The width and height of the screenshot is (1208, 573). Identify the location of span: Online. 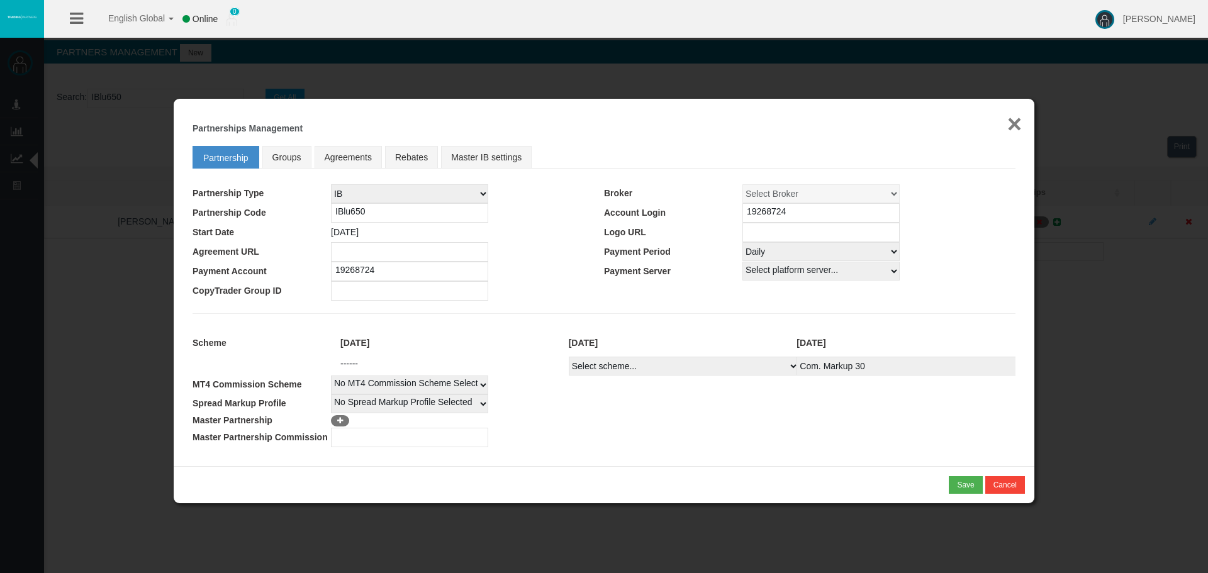
(205, 19).